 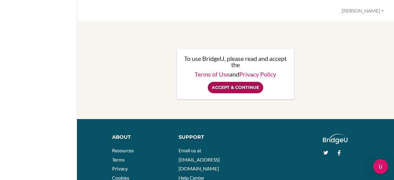 What do you see at coordinates (205, 137) in the screenshot?
I see `div: Support` at bounding box center [205, 137].